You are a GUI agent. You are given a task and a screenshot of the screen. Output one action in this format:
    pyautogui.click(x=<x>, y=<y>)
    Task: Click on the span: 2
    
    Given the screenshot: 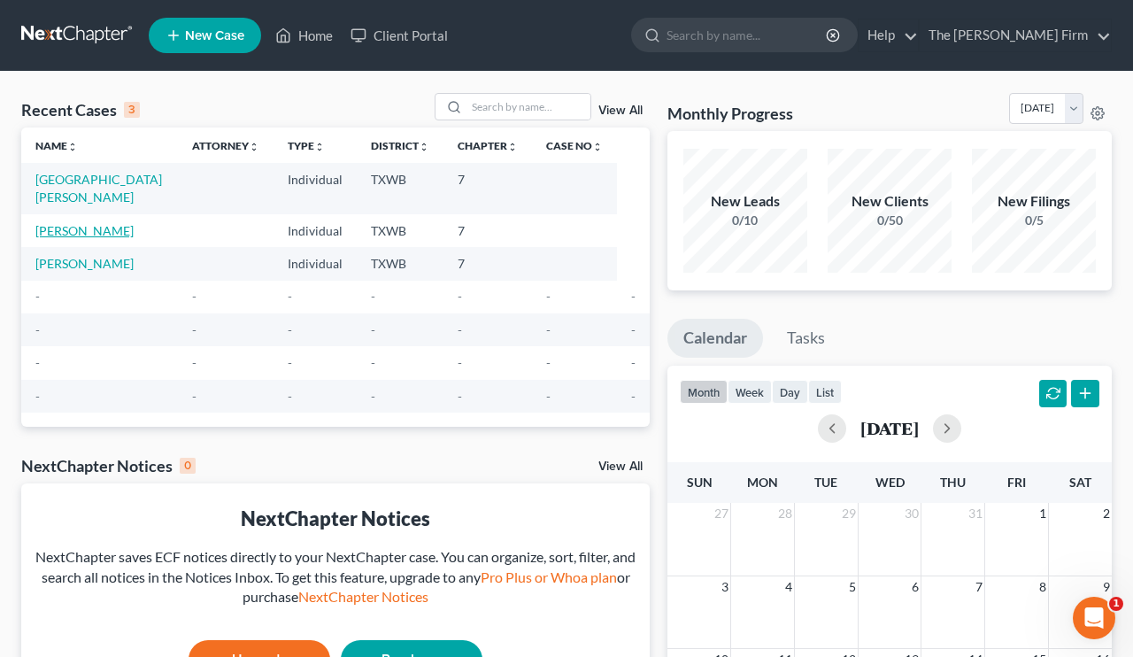 What is the action you would take?
    pyautogui.click(x=1106, y=513)
    